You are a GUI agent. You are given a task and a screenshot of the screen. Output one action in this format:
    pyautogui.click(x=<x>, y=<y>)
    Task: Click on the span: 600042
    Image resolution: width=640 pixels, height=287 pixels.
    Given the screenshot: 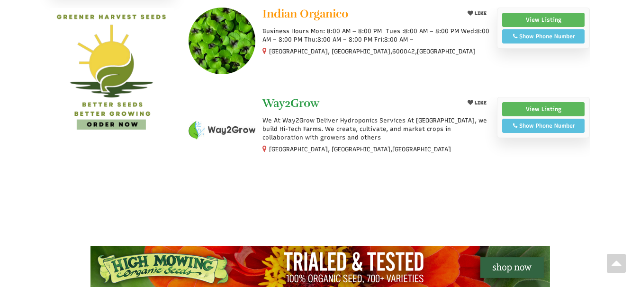 What is the action you would take?
    pyautogui.click(x=403, y=52)
    